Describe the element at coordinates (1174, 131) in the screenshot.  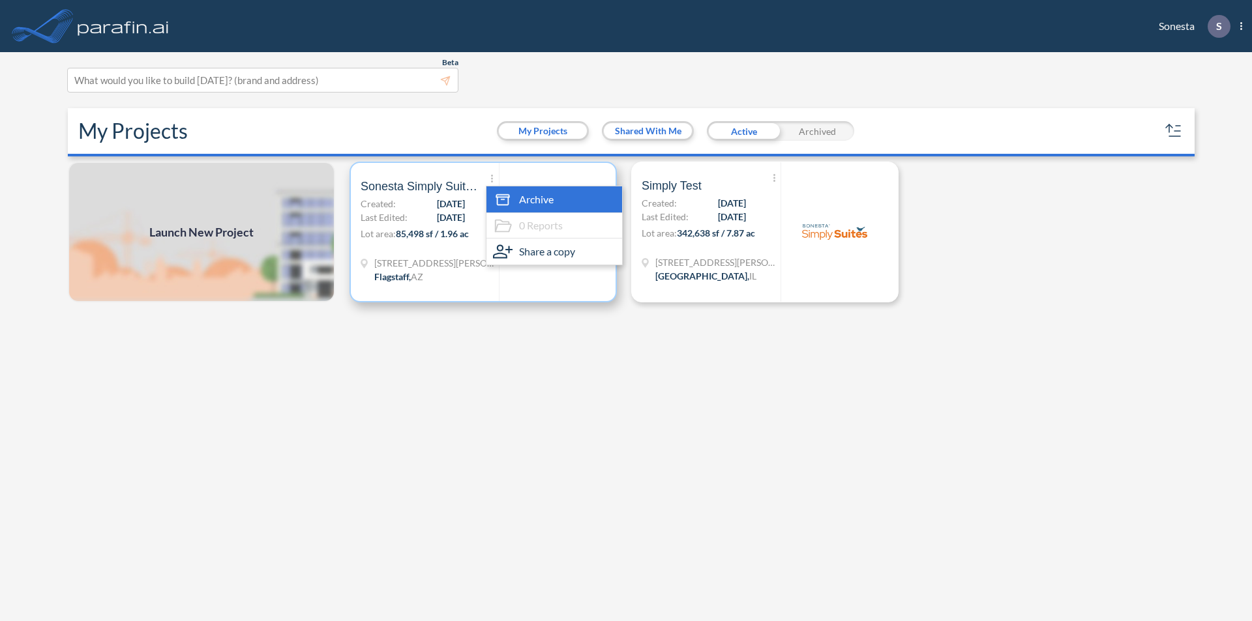
I see `button: sort` at that location.